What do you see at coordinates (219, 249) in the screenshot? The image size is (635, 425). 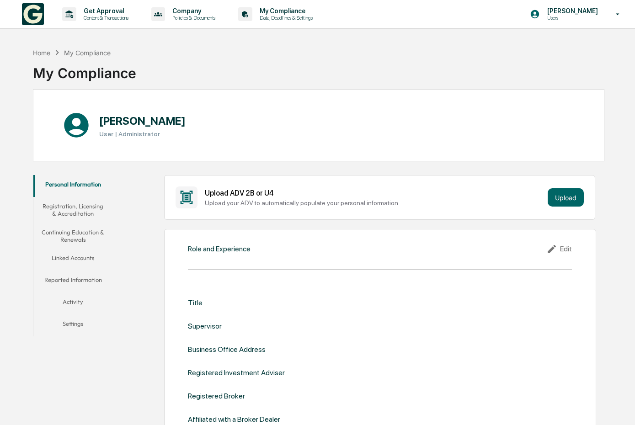 I see `div: Role and Experience` at bounding box center [219, 249].